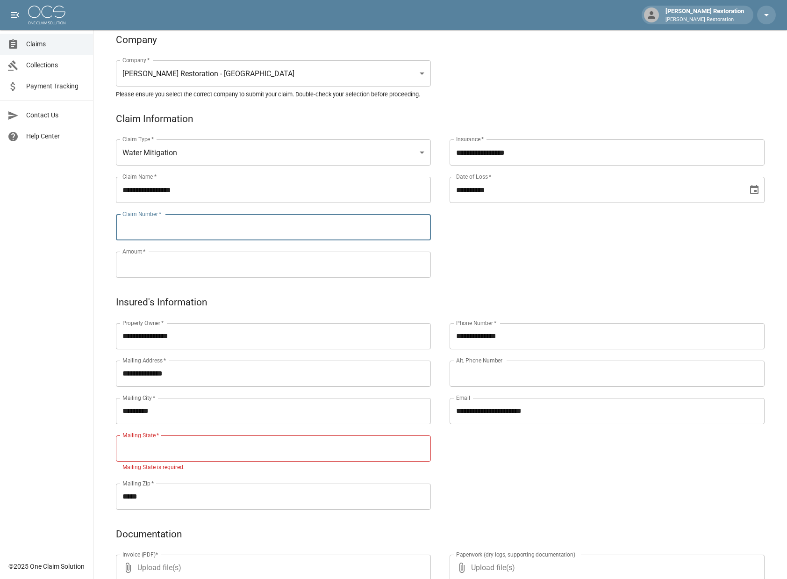 The width and height of the screenshot is (787, 579). Describe the element at coordinates (138, 139) in the screenshot. I see `label: Claim Type` at that location.